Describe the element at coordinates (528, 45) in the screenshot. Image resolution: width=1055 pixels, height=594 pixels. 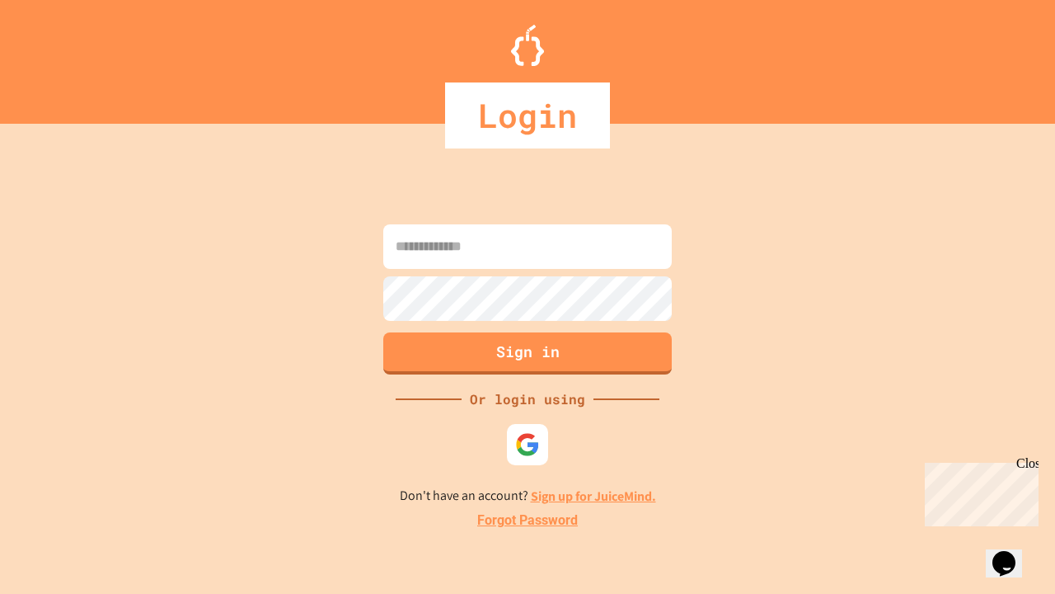
I see `img: Logo.svg` at that location.